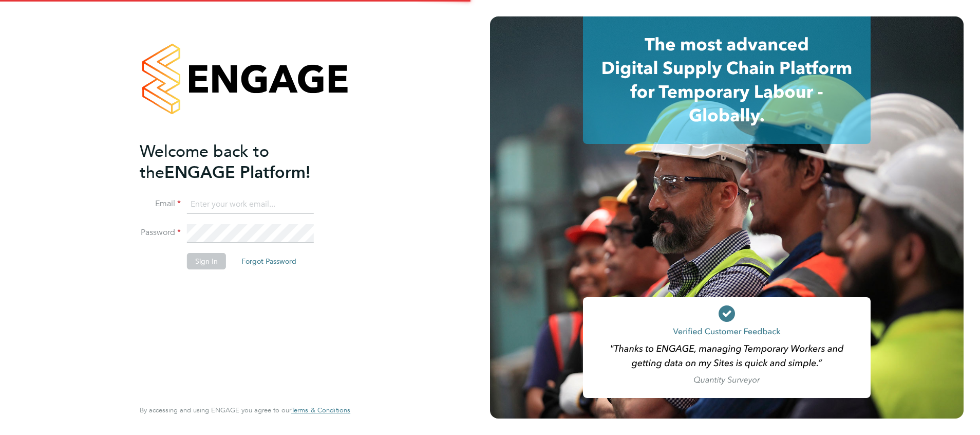 The image size is (980, 435). What do you see at coordinates (250, 204) in the screenshot?
I see `input: Enter your work email...` at bounding box center [250, 204].